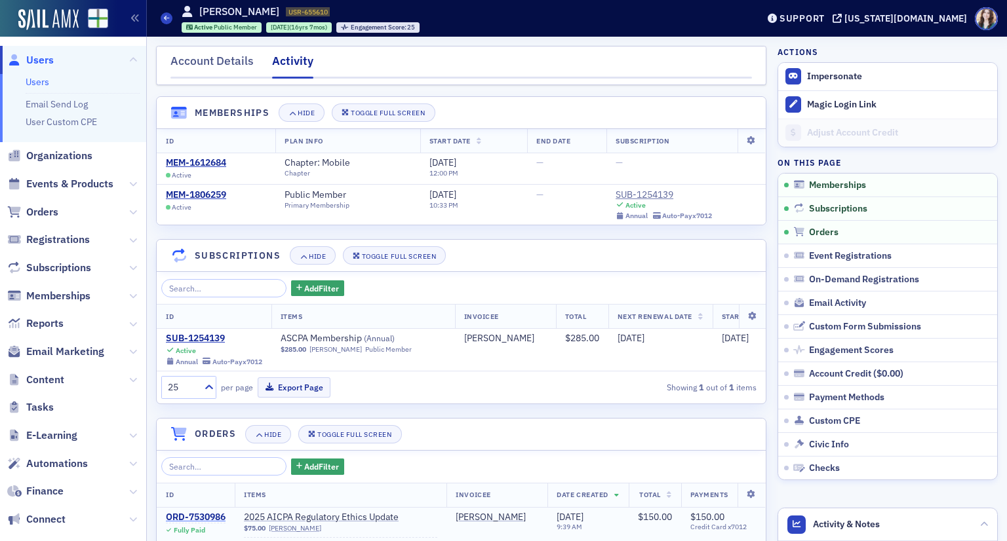 The height and width of the screenshot is (541, 1007). What do you see at coordinates (35, 492) in the screenshot?
I see `a: Finance` at bounding box center [35, 492].